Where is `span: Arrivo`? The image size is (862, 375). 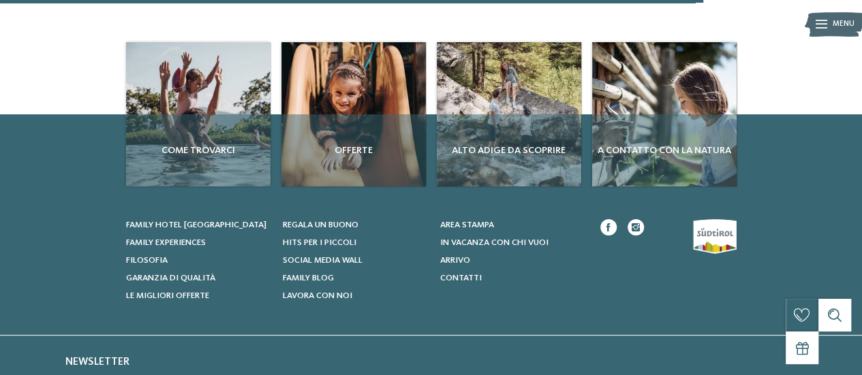
span: Arrivo is located at coordinates (455, 260).